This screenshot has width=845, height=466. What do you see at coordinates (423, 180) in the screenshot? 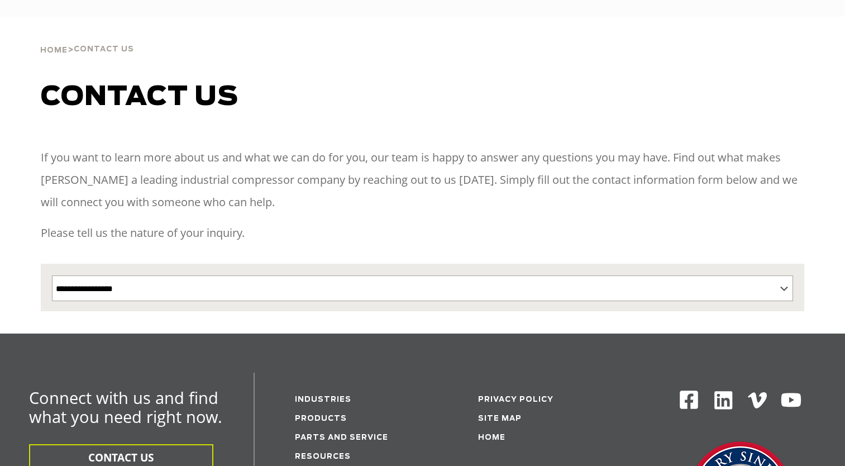
I see `p: If you want to learn more about us and what we can do for you, our team is happy to answer any qu...` at bounding box center [423, 180].